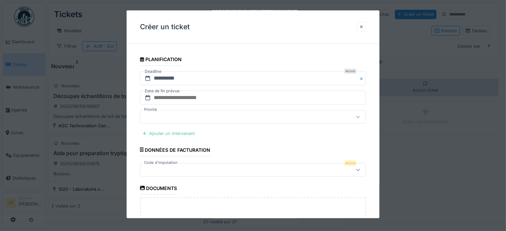 The image size is (506, 231). I want to click on div: Documents, so click(158, 189).